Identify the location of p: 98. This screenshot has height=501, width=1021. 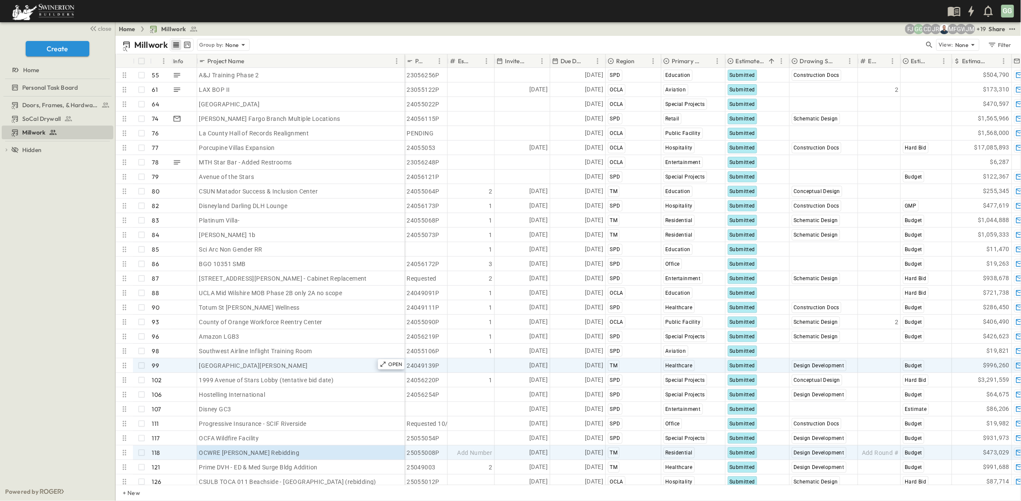
(156, 351).